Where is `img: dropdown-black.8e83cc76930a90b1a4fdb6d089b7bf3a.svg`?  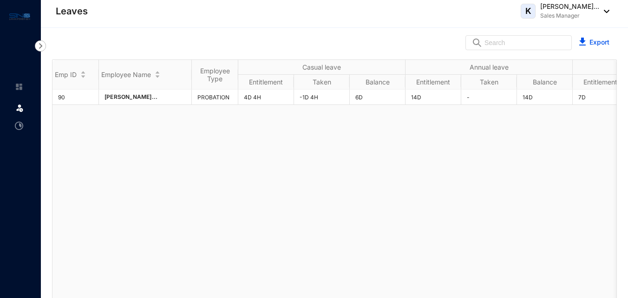 img: dropdown-black.8e83cc76930a90b1a4fdb6d089b7bf3a.svg is located at coordinates (604, 11).